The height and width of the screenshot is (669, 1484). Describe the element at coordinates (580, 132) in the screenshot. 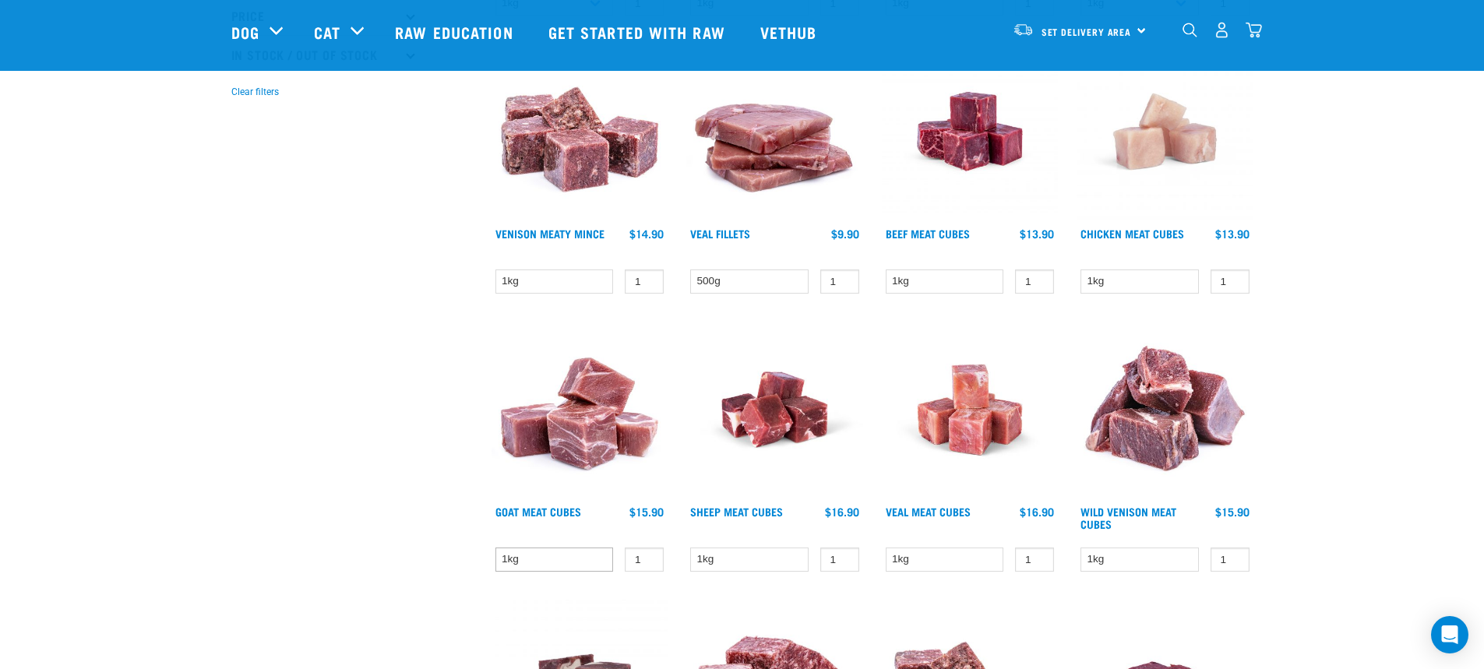

I see `img: 1117 Venison Meat Mince 01` at that location.